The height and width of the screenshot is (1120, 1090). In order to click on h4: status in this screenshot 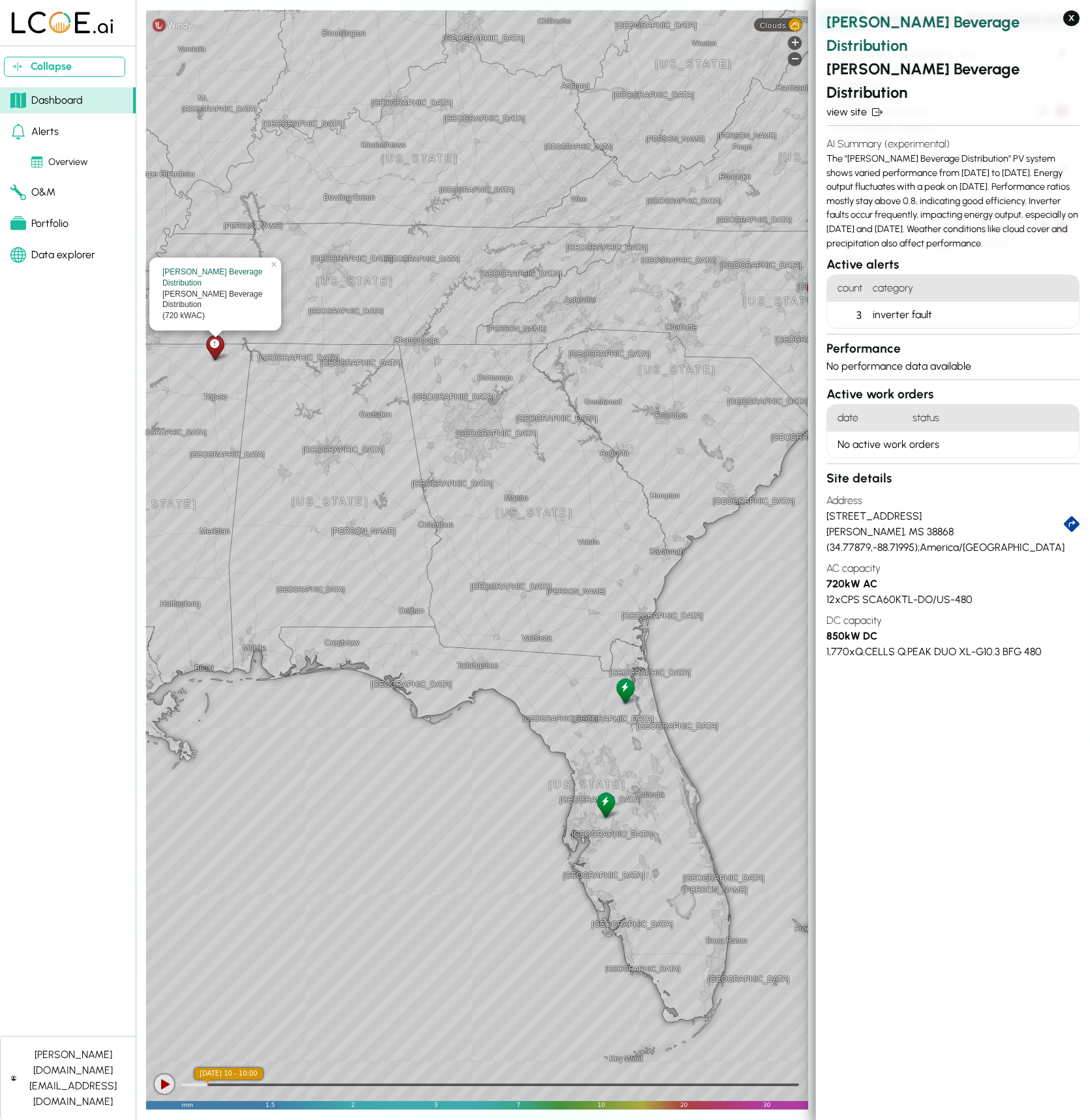, I will do `click(992, 418)`.